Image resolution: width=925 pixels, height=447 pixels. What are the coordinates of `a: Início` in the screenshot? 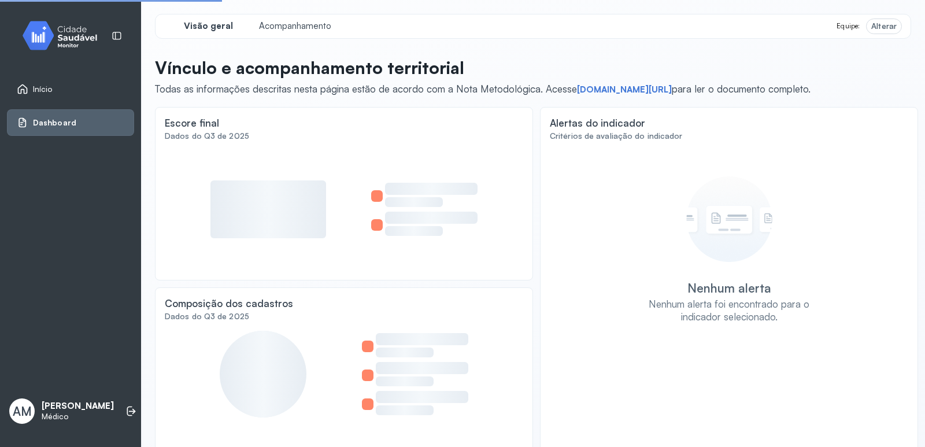 It's located at (71, 89).